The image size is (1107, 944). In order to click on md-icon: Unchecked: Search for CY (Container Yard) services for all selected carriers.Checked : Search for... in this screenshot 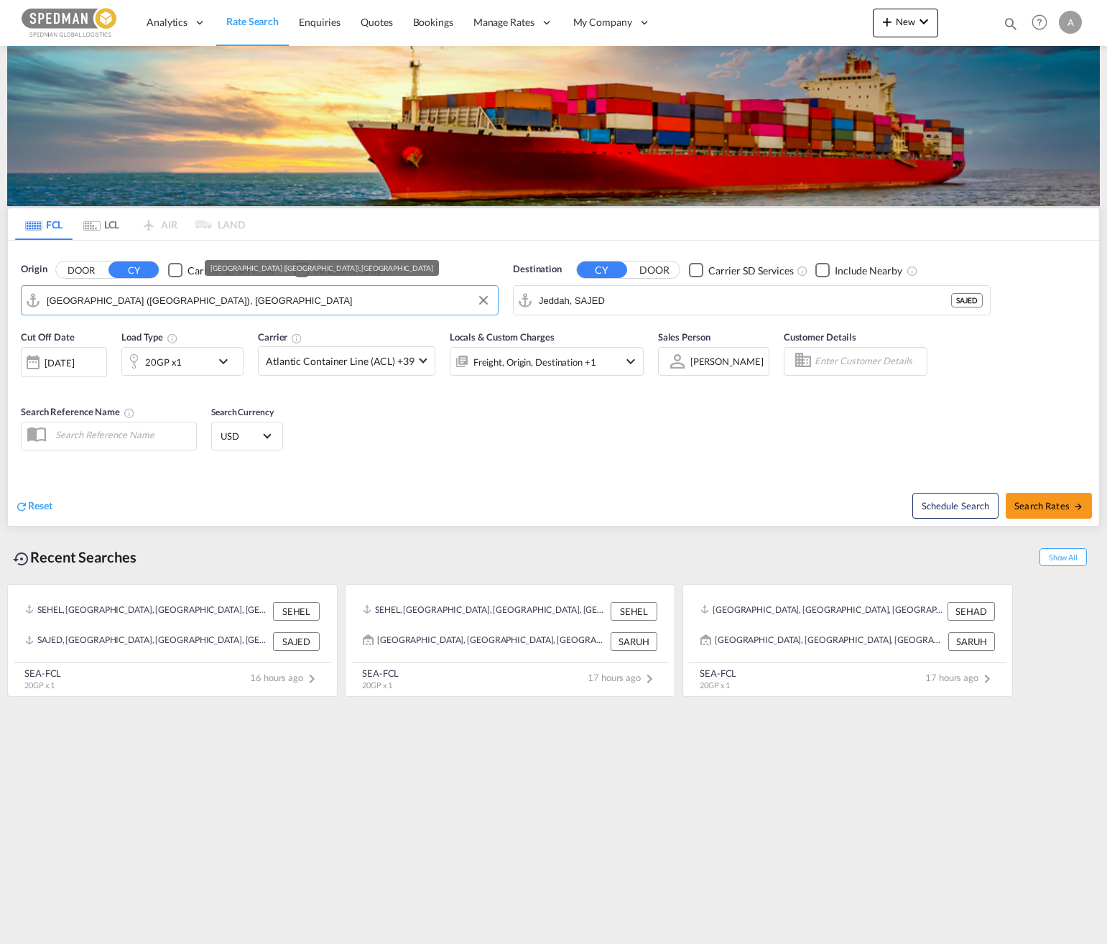, I will do `click(802, 271)`.